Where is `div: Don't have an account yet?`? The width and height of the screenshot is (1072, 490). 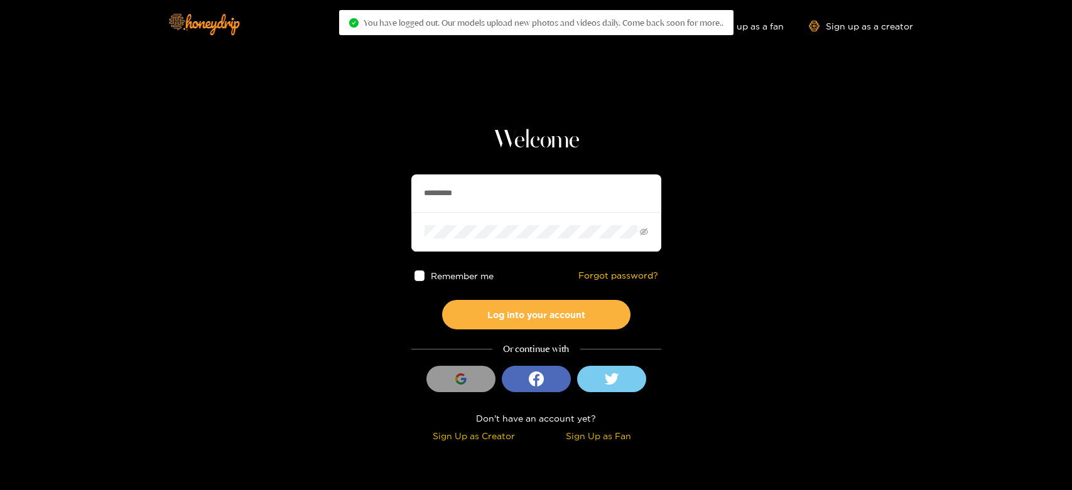 div: Don't have an account yet? is located at coordinates (536, 418).